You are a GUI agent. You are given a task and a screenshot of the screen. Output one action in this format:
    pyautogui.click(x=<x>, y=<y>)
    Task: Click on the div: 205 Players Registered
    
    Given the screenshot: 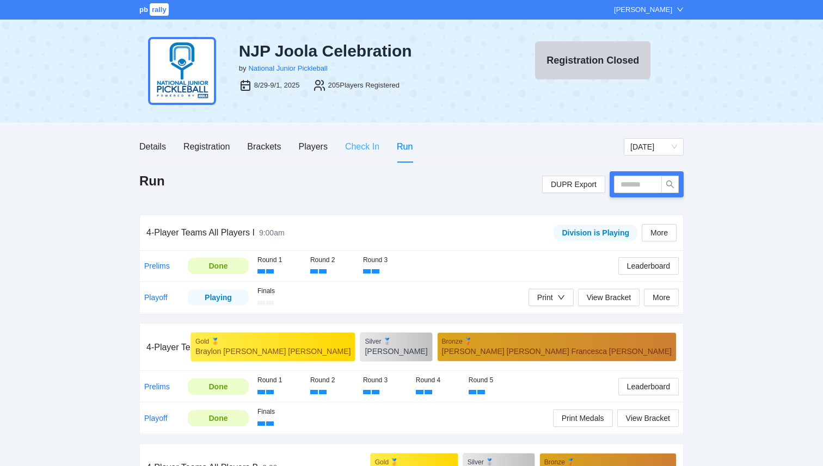 What is the action you would take?
    pyautogui.click(x=364, y=85)
    